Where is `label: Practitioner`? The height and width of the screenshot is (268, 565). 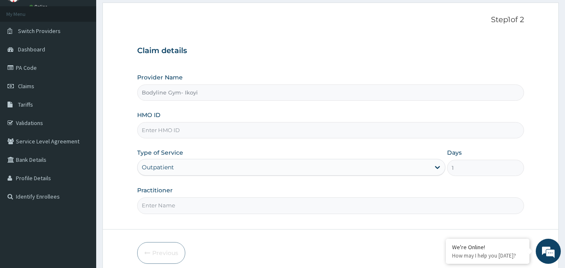 label: Practitioner is located at coordinates (155, 190).